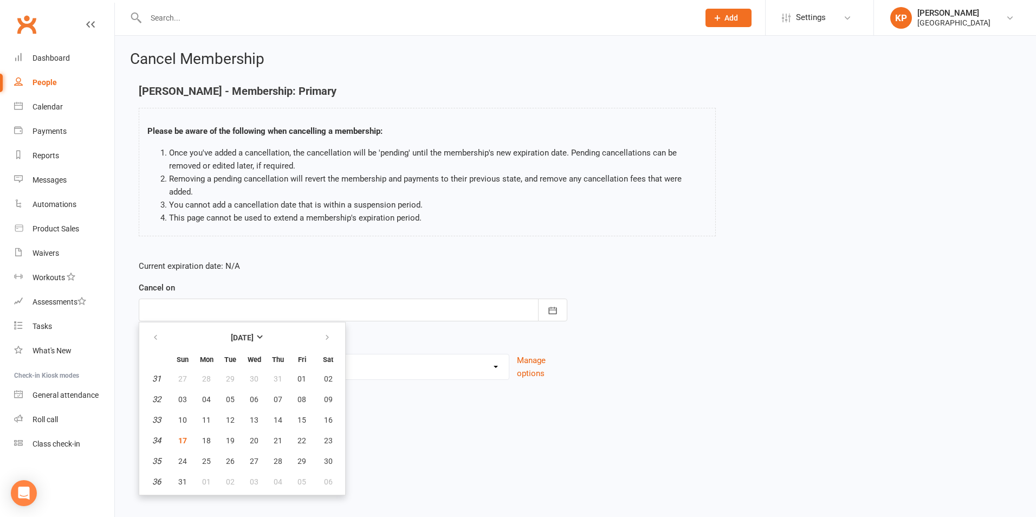 The width and height of the screenshot is (1036, 517). I want to click on div: Assessments, so click(59, 302).